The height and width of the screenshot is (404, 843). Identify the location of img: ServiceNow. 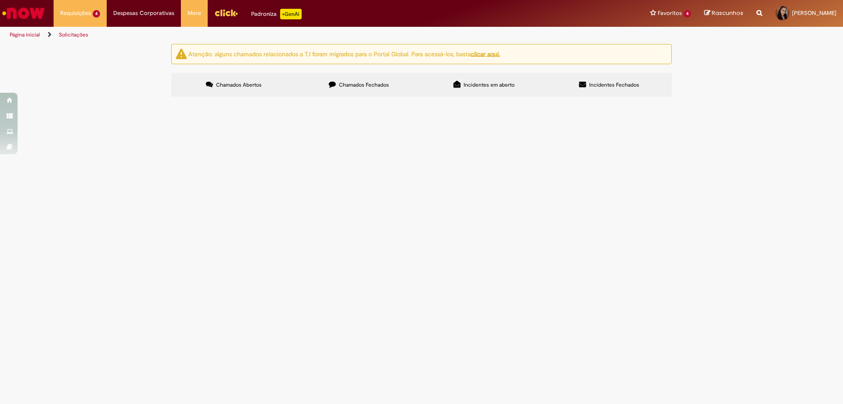
(23, 13).